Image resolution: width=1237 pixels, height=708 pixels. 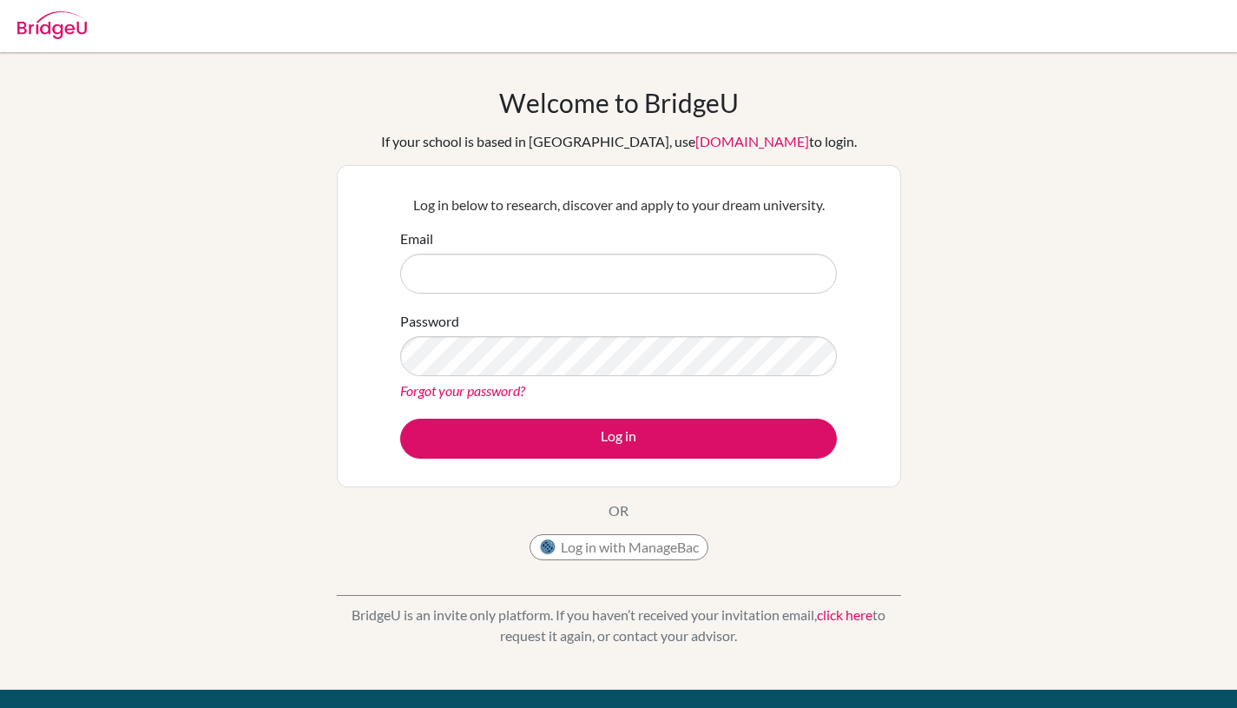 I want to click on img: Bridge-U, so click(x=52, y=25).